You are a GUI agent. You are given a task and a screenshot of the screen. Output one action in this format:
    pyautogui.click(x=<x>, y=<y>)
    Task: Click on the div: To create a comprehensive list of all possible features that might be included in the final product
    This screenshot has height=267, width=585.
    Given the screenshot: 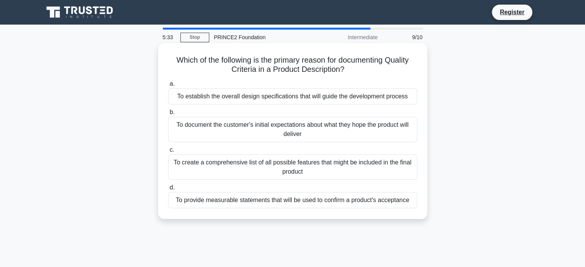 What is the action you would take?
    pyautogui.click(x=292, y=167)
    